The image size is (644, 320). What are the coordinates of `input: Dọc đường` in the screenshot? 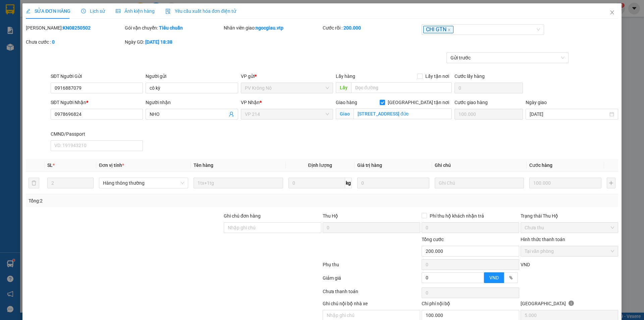 It's located at (402, 88).